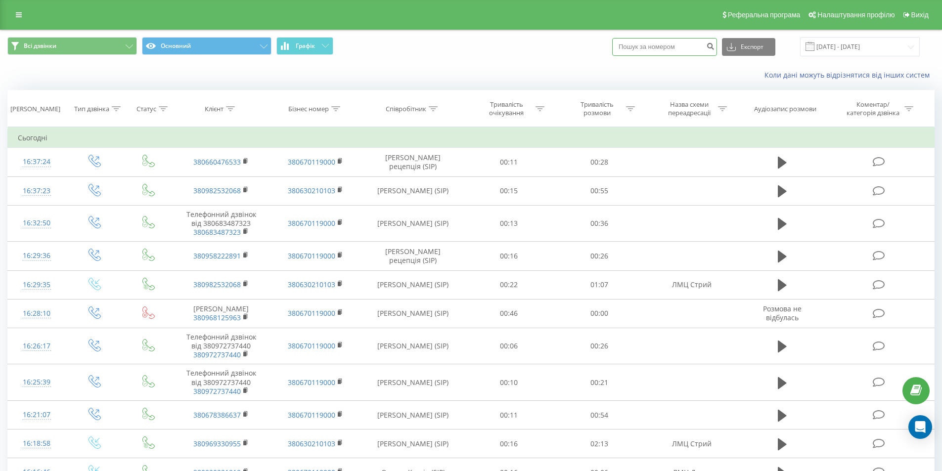  Describe the element at coordinates (471, 138) in the screenshot. I see `td: Сьогодні` at that location.